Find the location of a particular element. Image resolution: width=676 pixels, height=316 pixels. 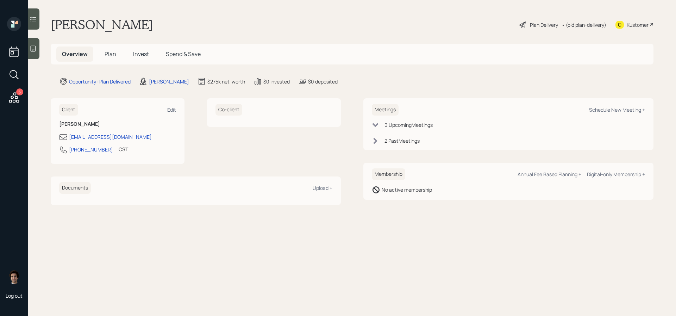

span: Overview is located at coordinates (75, 54).